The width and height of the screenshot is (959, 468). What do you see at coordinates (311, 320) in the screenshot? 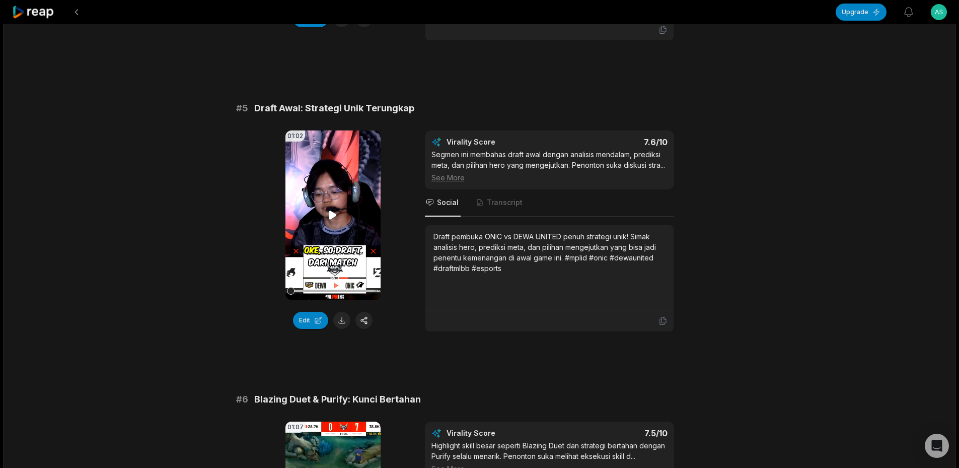
I see `button: Edit` at bounding box center [311, 320].